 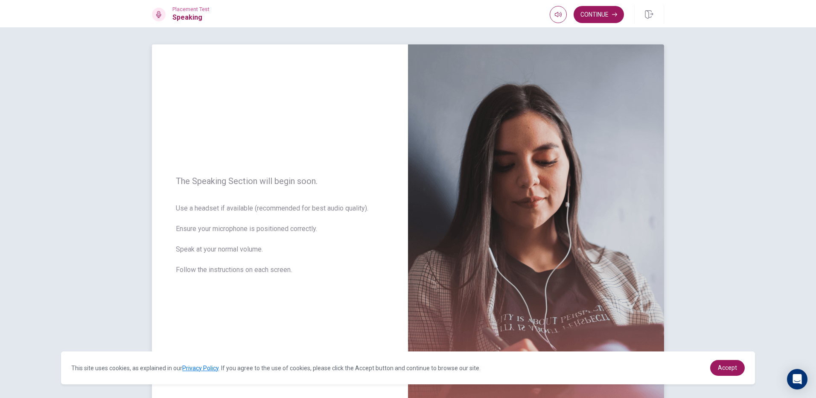 I want to click on span: The Speaking Section will begin soon., so click(x=280, y=181).